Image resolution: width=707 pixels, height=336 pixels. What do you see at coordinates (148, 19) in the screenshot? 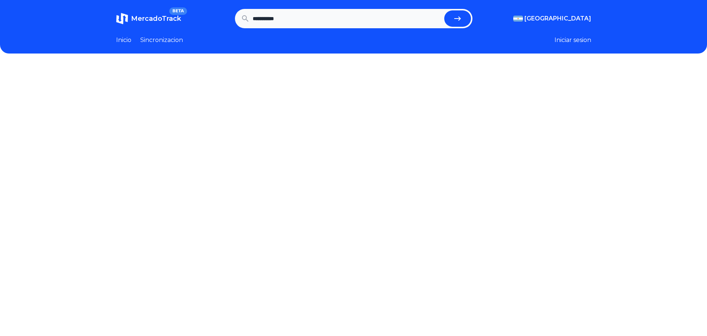
I see `a: MercadoTrackBETA` at bounding box center [148, 19].